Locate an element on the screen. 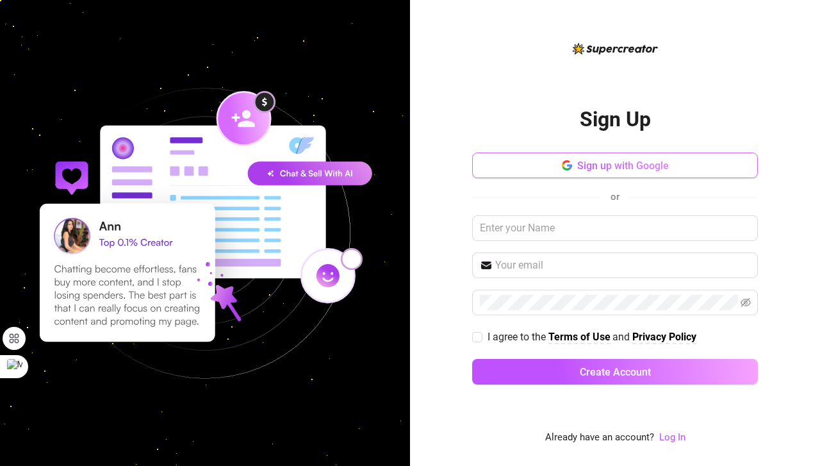  a: Privacy Policy is located at coordinates (665, 337).